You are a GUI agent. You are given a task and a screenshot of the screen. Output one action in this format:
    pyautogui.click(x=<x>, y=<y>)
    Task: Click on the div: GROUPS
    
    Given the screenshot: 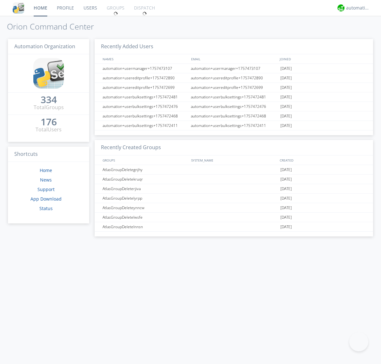 What is the action you would take?
    pyautogui.click(x=144, y=160)
    